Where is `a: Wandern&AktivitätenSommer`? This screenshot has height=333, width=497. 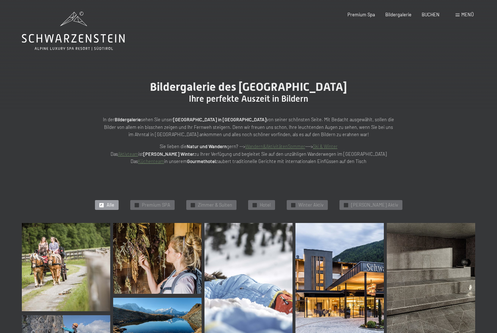 a: Wandern&AktivitätenSommer is located at coordinates (275, 146).